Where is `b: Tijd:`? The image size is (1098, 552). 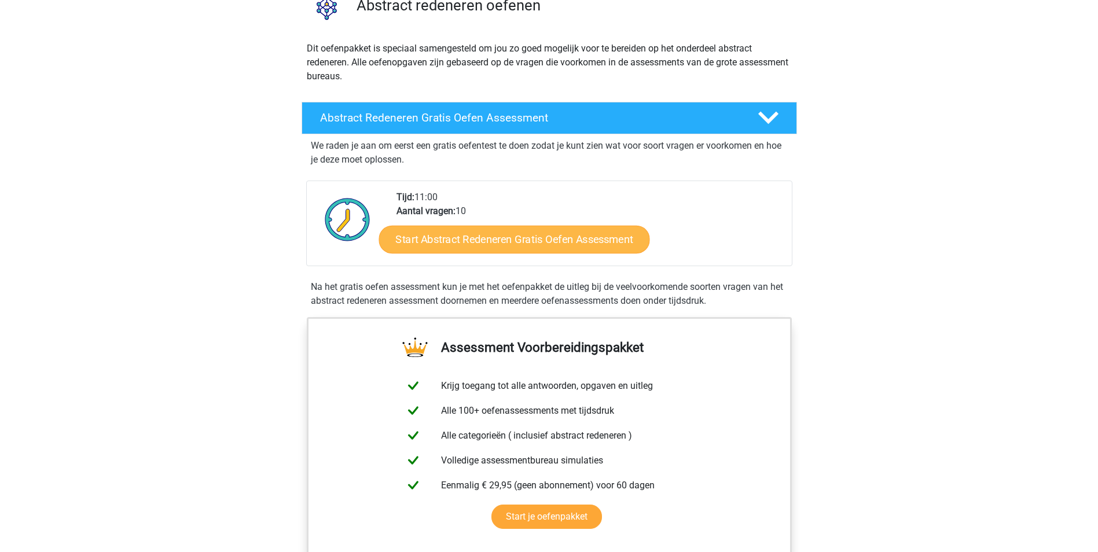
b: Tijd: is located at coordinates (405, 197).